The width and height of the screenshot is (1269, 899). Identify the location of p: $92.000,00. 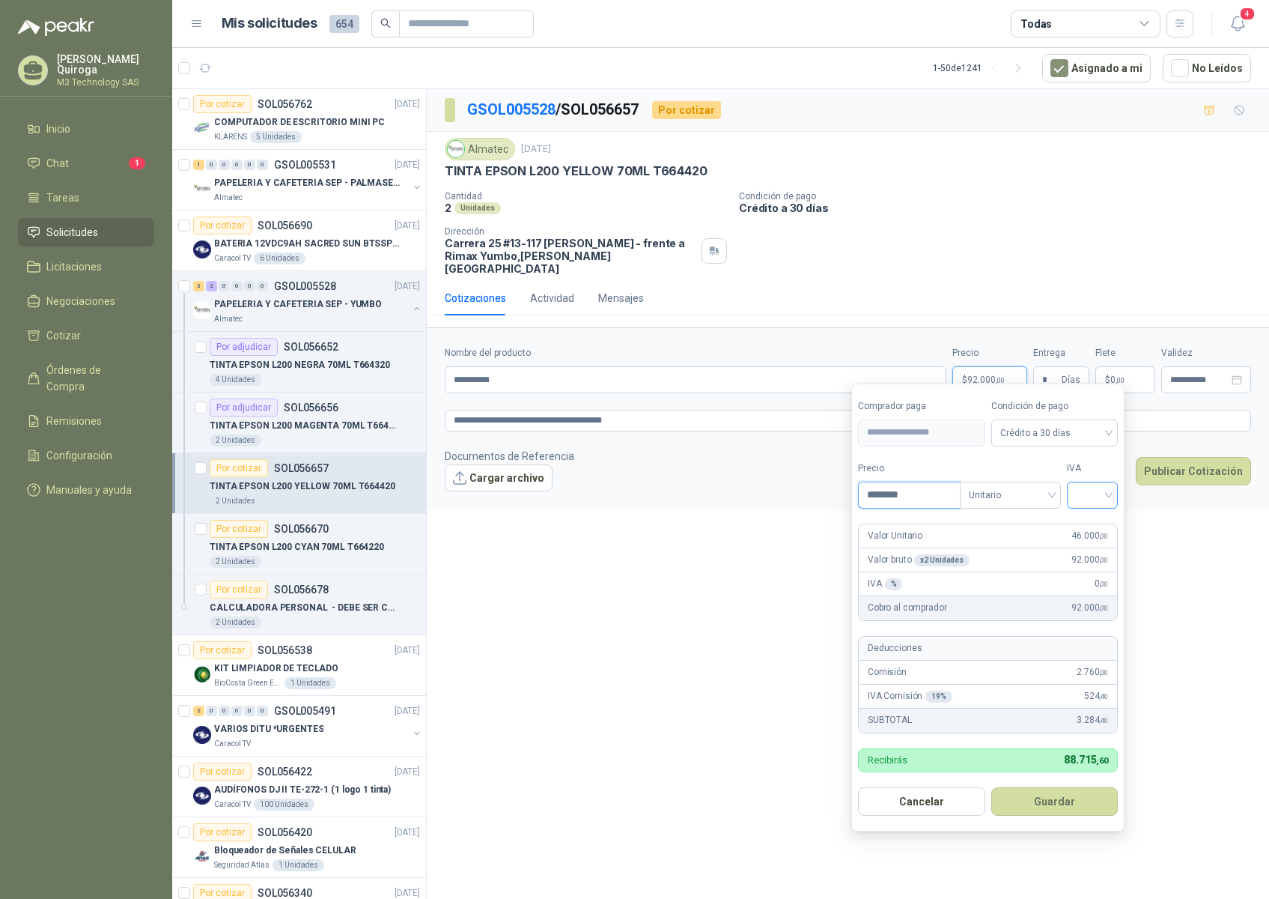
(990, 380).